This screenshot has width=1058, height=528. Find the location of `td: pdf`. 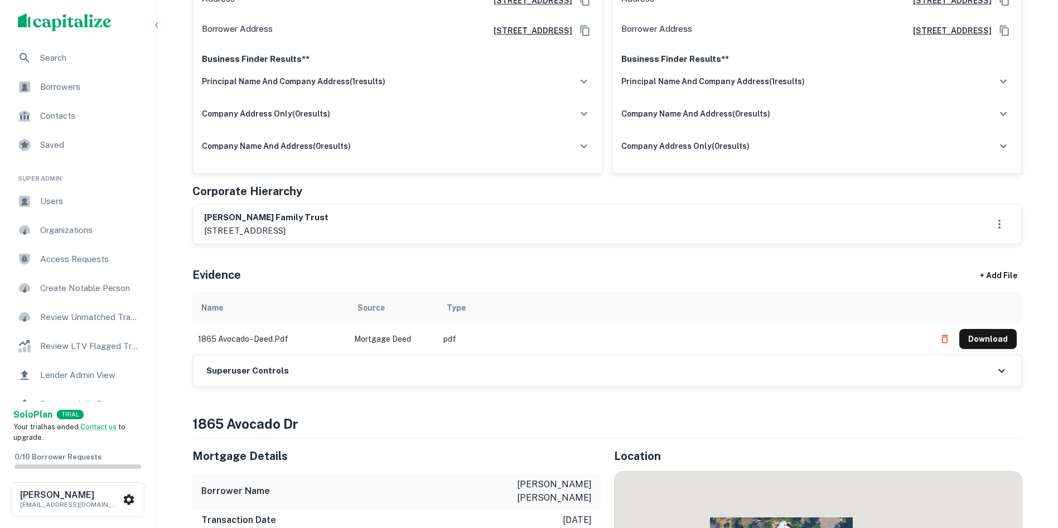

td: pdf is located at coordinates (683, 339).